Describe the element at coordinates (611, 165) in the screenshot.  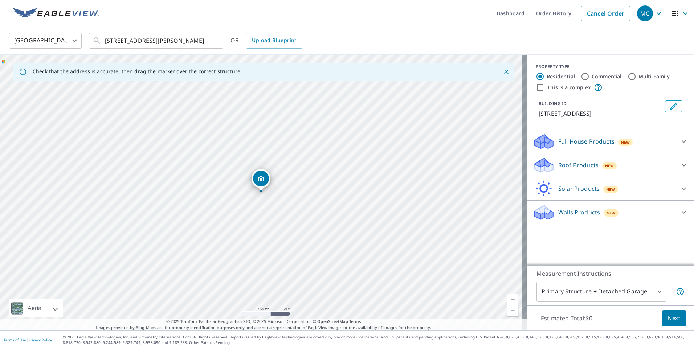
I see `div: Roof ProductsNew` at that location.